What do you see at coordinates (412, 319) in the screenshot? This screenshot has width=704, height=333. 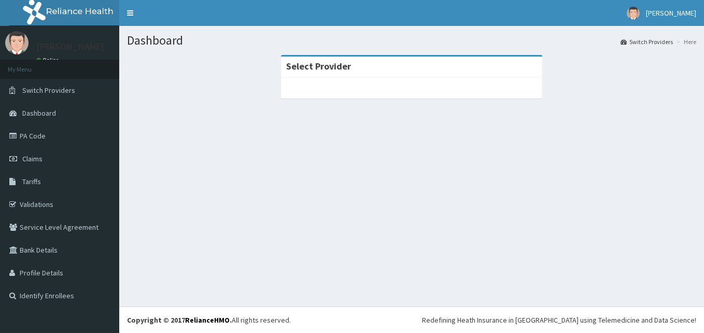 I see `footer: All rights reserved.` at bounding box center [412, 319].